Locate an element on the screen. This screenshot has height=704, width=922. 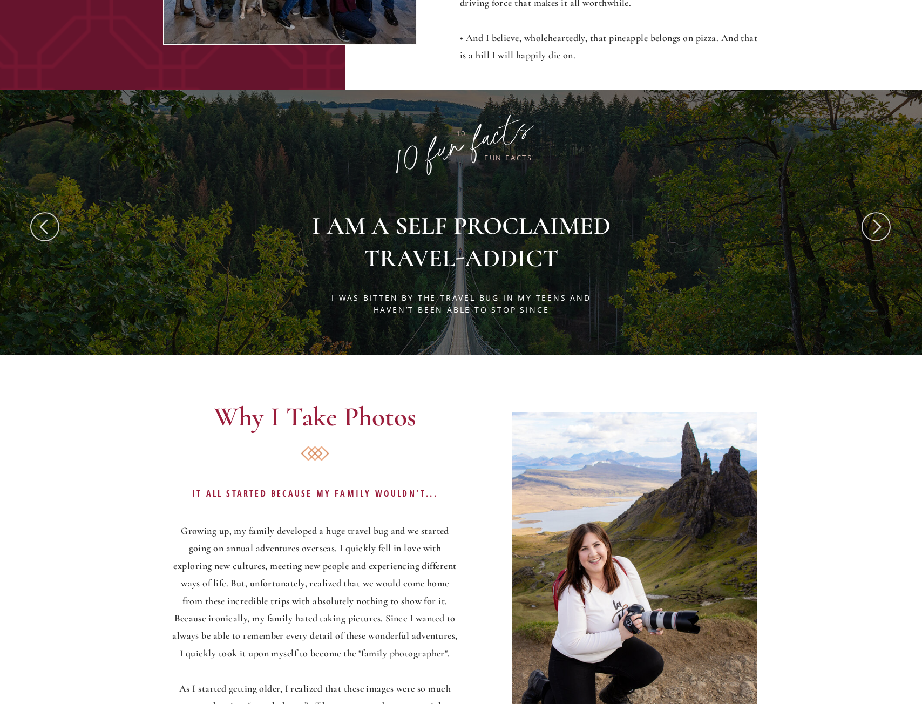
h2: fun facts is located at coordinates (510, 157).